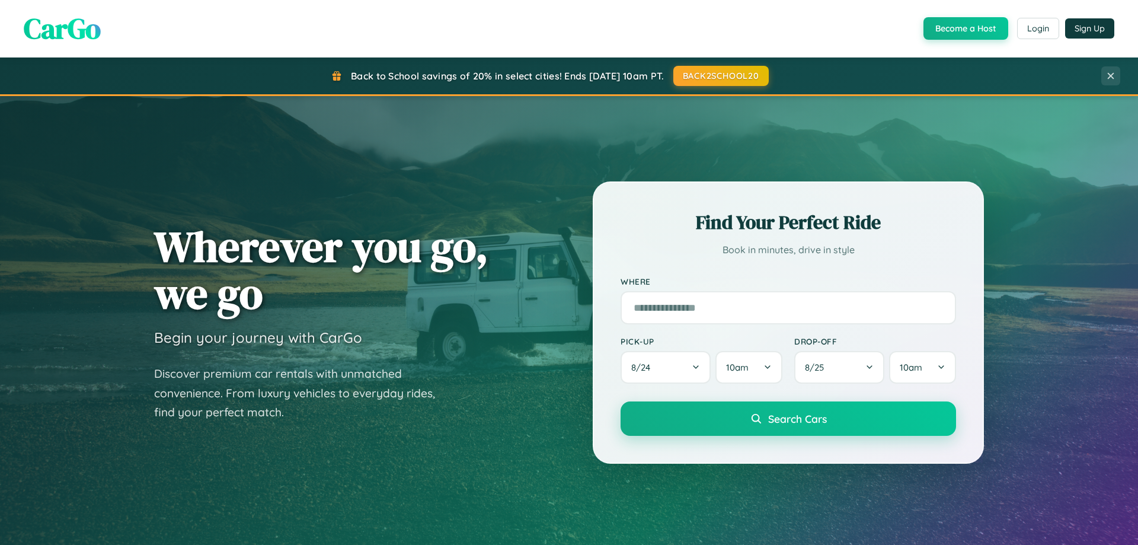  I want to click on label: Drop-off, so click(875, 341).